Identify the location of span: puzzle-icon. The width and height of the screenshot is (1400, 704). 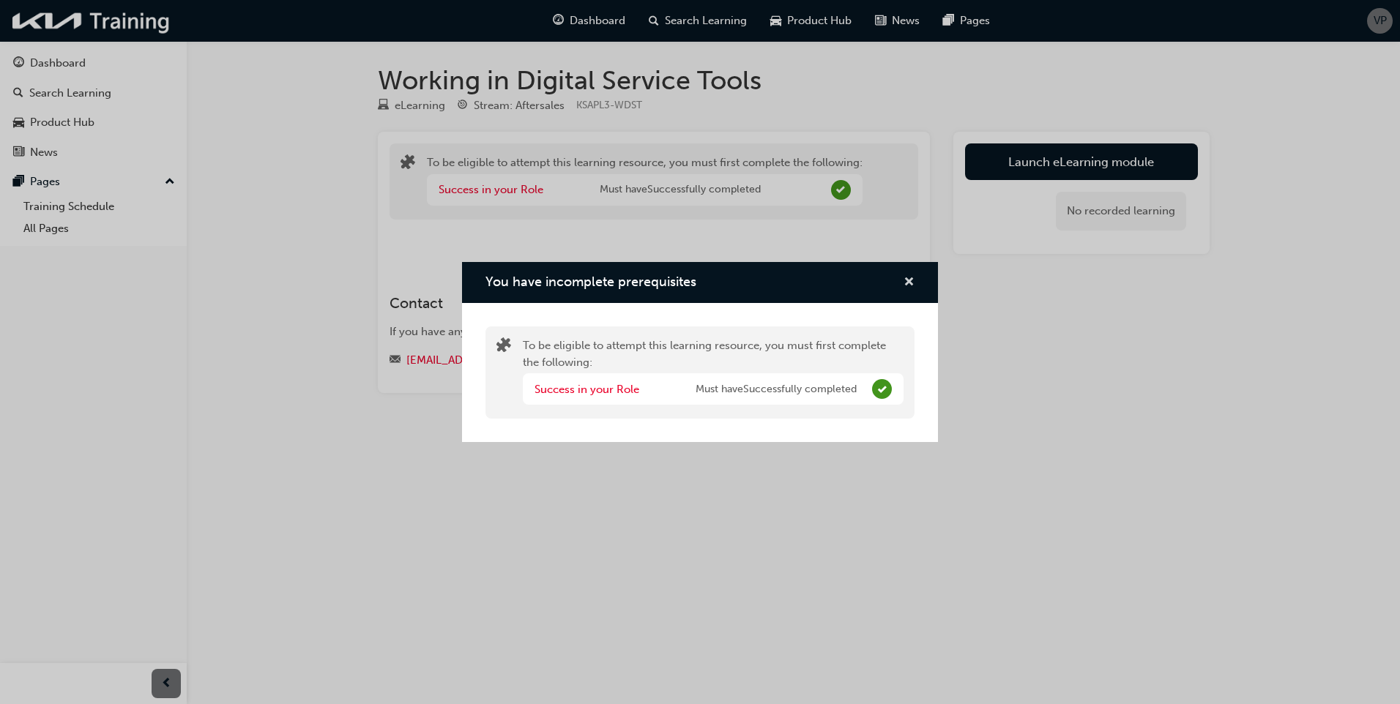
(504, 347).